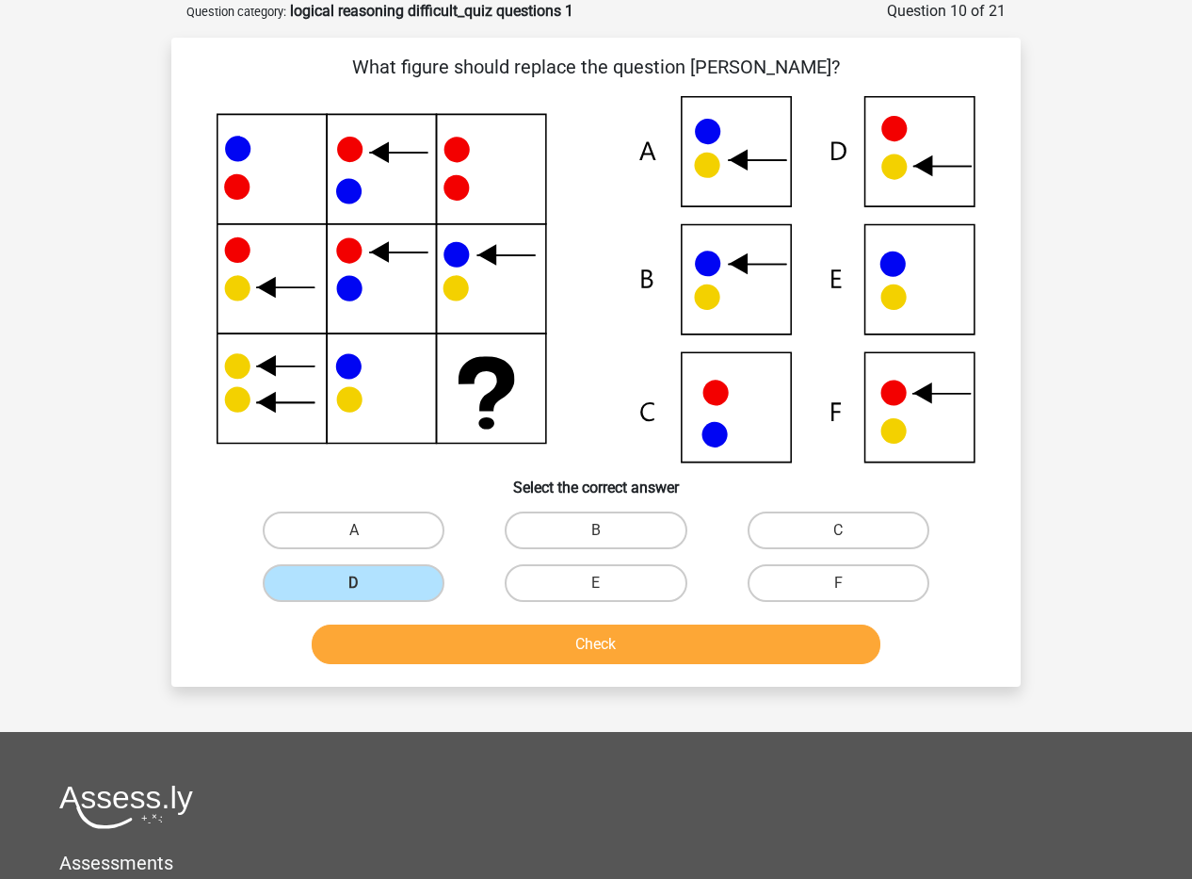 The height and width of the screenshot is (879, 1192). Describe the element at coordinates (236, 11) in the screenshot. I see `small: Question category:` at that location.